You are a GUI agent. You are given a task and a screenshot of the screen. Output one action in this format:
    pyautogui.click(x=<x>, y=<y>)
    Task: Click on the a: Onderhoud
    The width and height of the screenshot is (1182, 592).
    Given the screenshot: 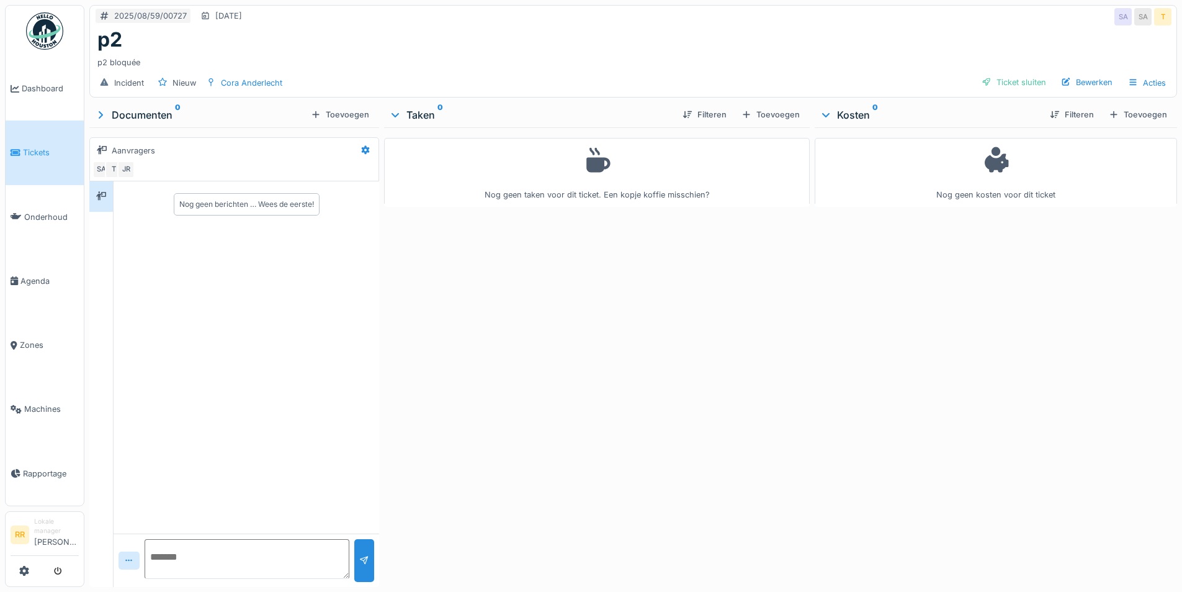 What is the action you would take?
    pyautogui.click(x=45, y=217)
    